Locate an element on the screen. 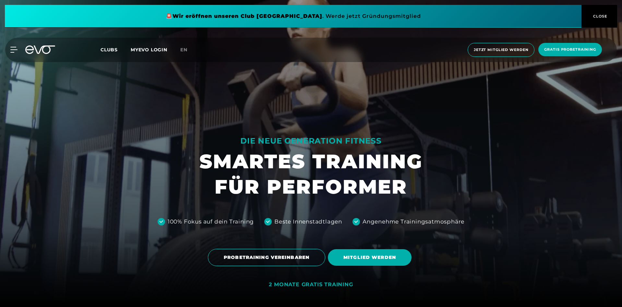  div: Beste Innenstadtlagen is located at coordinates (308, 222).